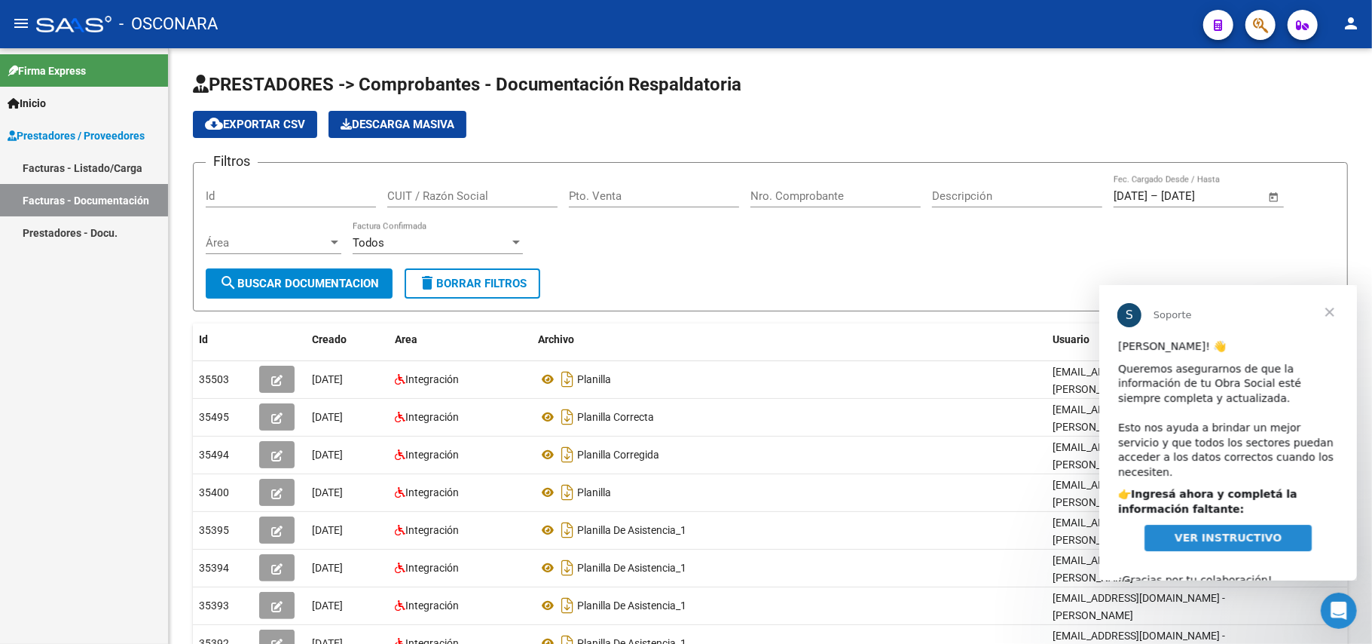 This screenshot has width=1372, height=644. Describe the element at coordinates (26, 103) in the screenshot. I see `span: Inicio` at that location.